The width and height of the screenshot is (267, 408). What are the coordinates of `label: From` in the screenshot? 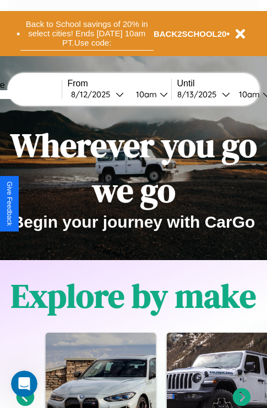 It's located at (119, 84).